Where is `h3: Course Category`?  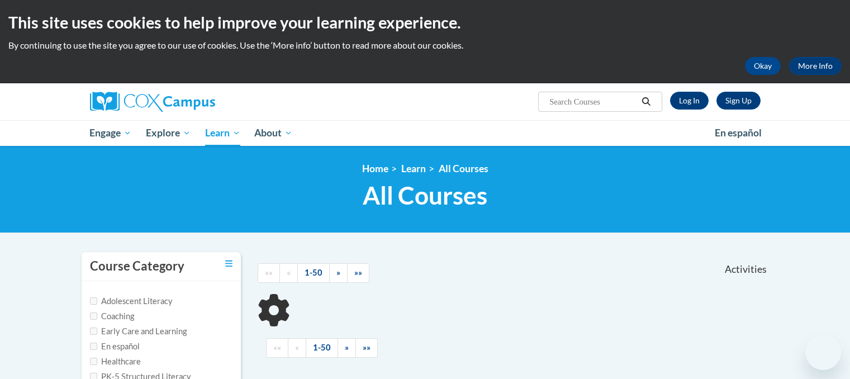 h3: Course Category is located at coordinates (137, 266).